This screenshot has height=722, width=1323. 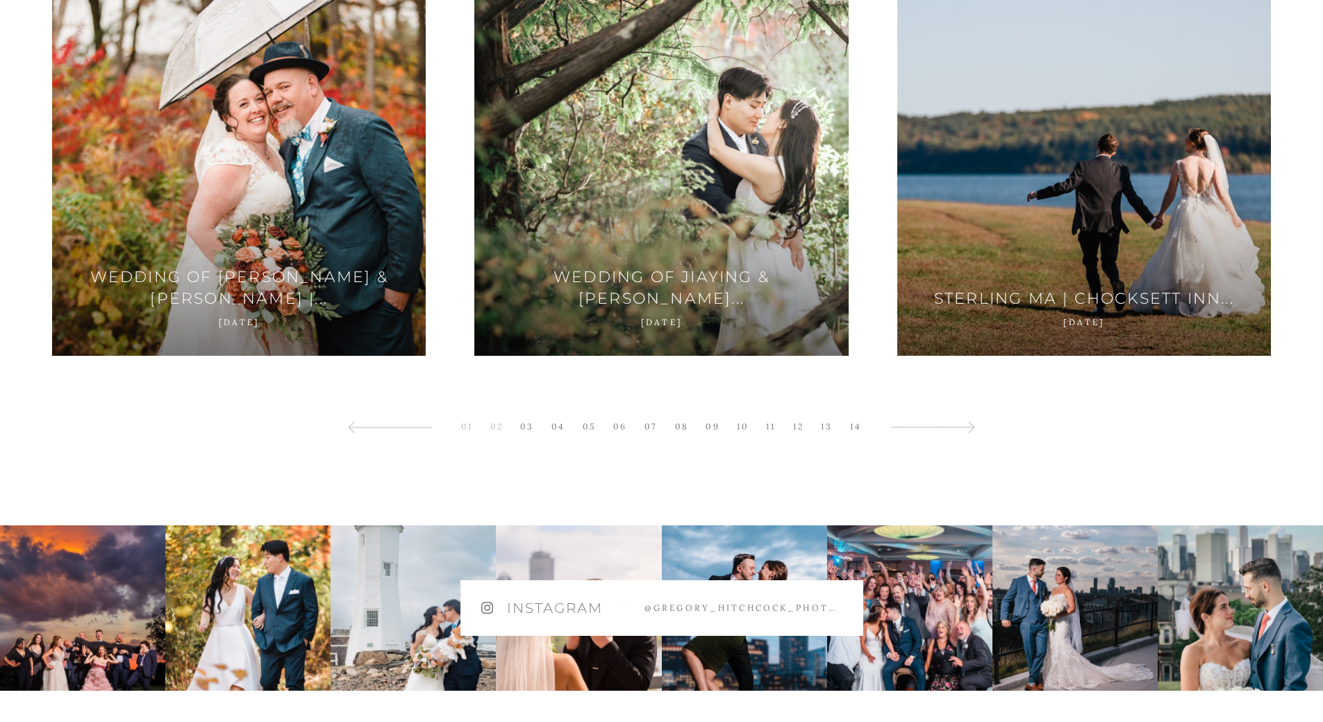 I want to click on a: 08, so click(x=682, y=426).